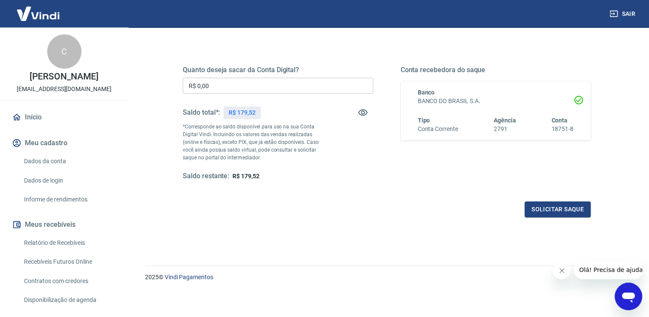 The height and width of the screenshot is (317, 649). I want to click on img: Vindi, so click(38, 13).